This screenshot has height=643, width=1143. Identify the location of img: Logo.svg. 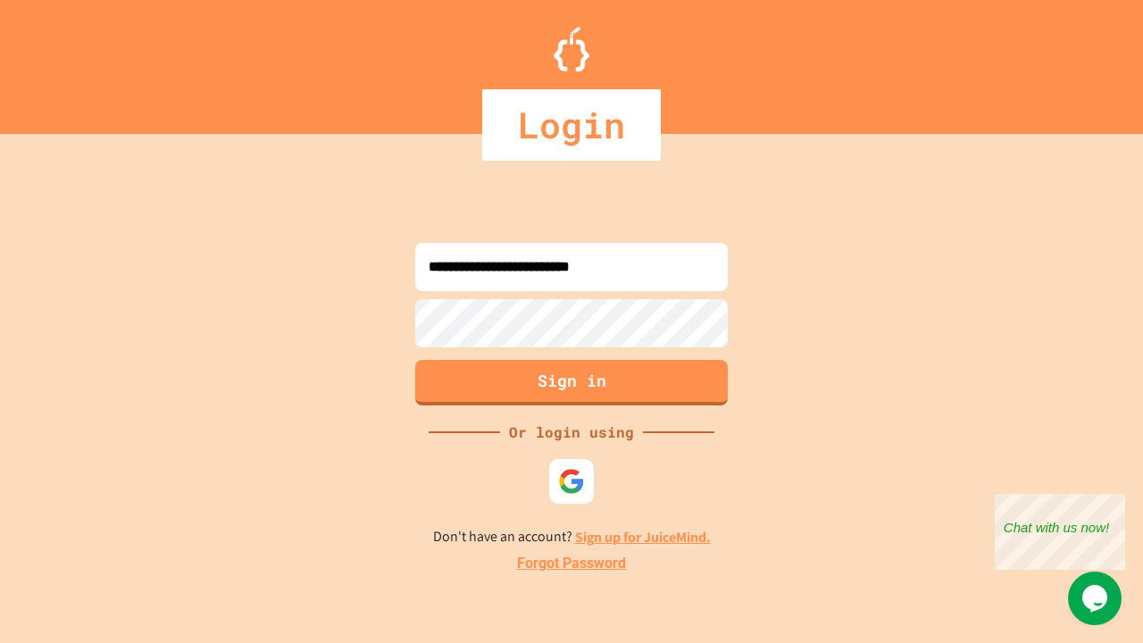
(572, 49).